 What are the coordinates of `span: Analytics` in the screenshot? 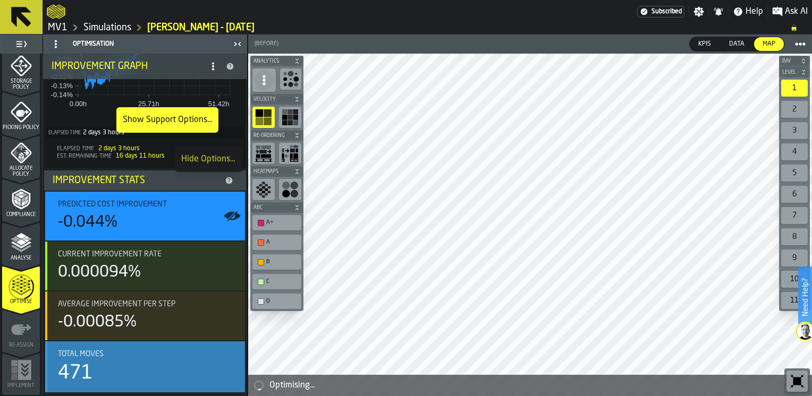 It's located at (271, 61).